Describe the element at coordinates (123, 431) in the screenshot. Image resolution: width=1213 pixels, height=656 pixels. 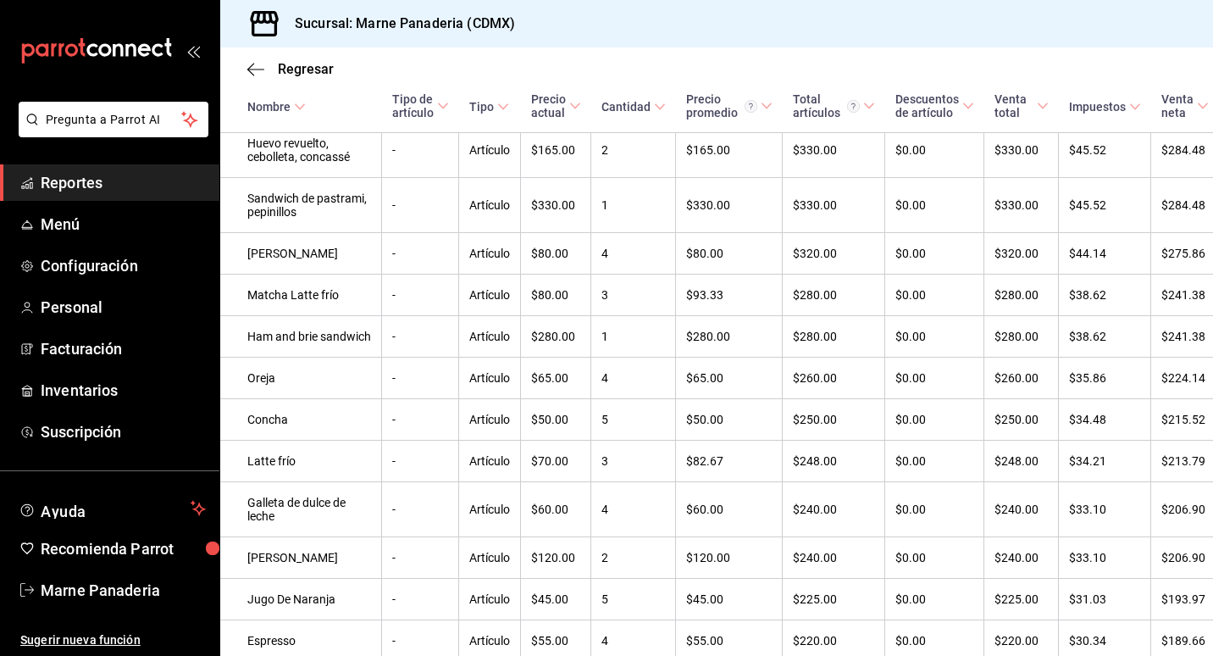
I see `span: Suscripción` at that location.